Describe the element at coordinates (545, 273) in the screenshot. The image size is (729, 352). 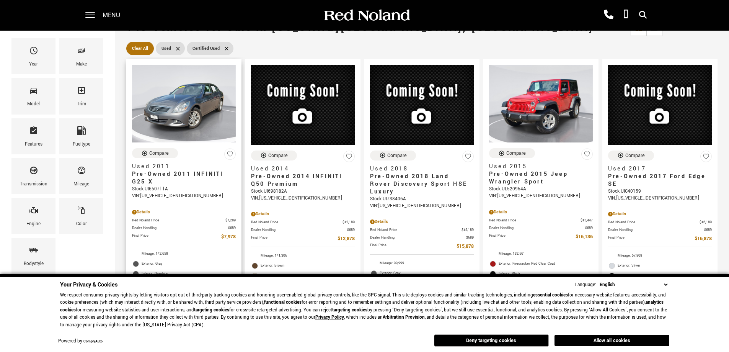
I see `span: Interior: Black` at that location.